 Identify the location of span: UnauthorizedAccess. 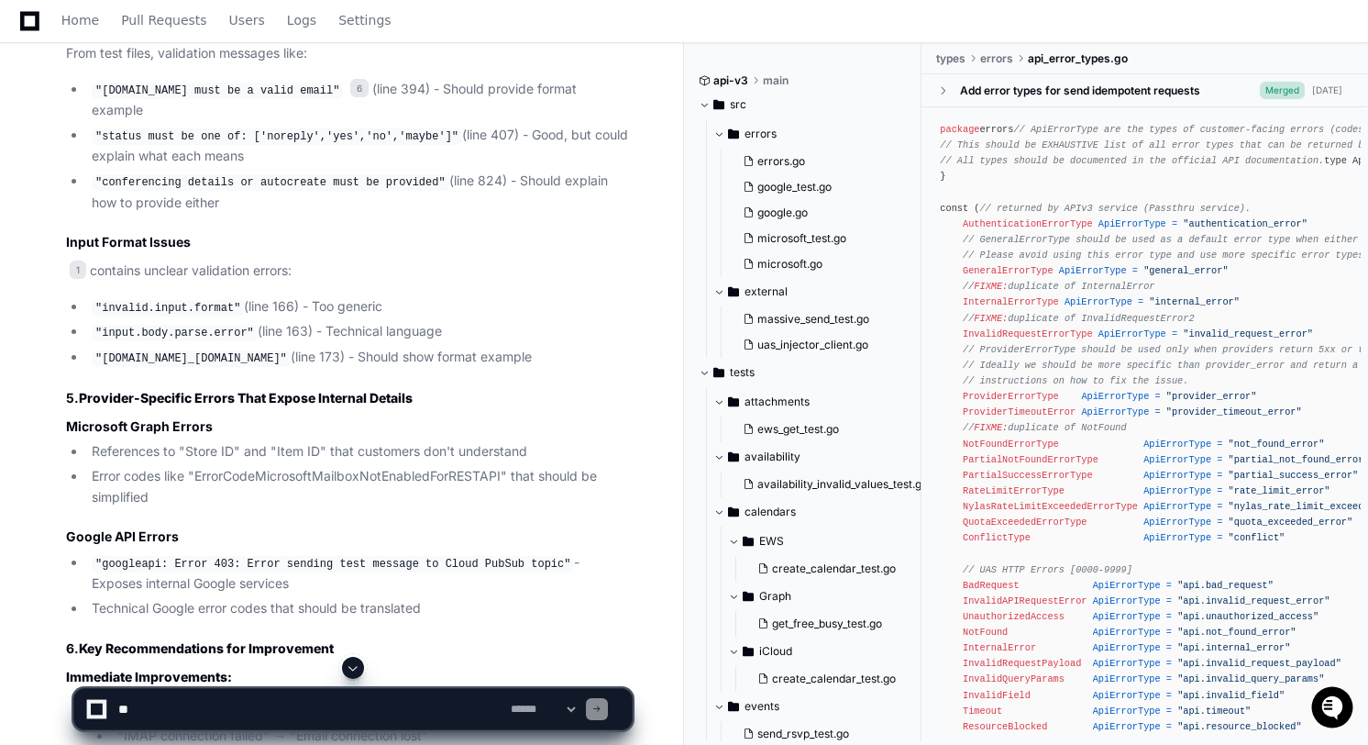
(1013, 616).